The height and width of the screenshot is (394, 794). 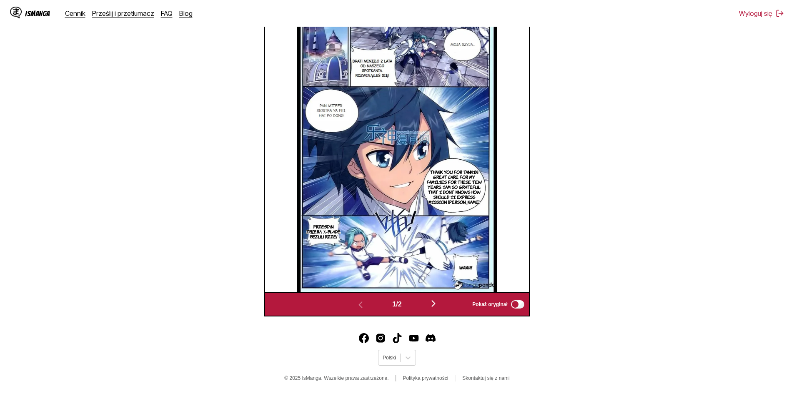 What do you see at coordinates (75, 13) in the screenshot?
I see `a: Cennik` at bounding box center [75, 13].